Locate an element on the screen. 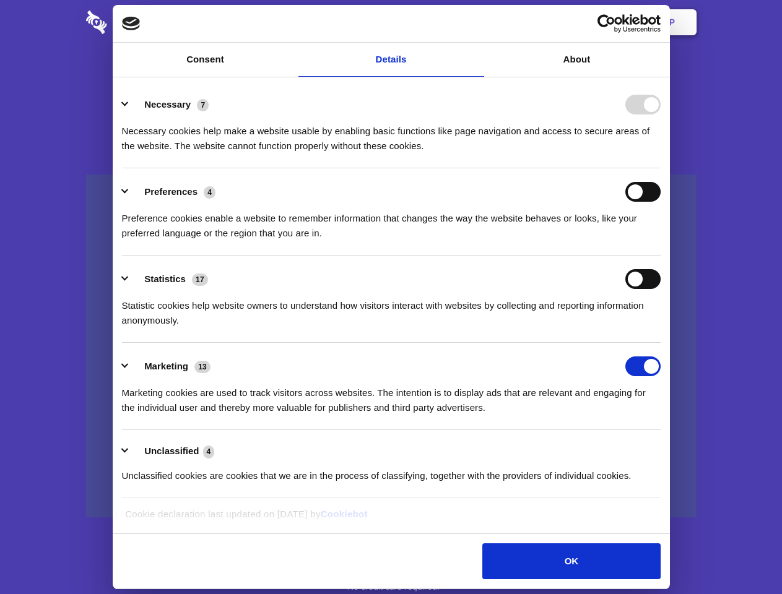  a: Pricing is located at coordinates (390, 22).